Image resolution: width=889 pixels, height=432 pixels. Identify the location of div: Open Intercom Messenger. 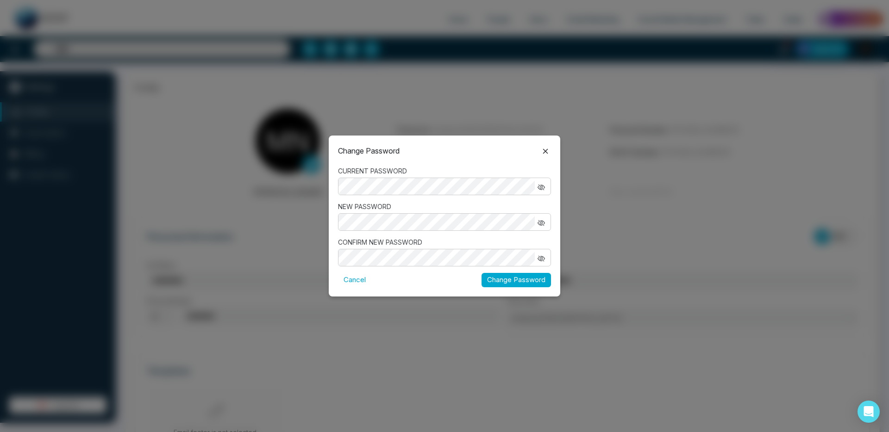
(868, 412).